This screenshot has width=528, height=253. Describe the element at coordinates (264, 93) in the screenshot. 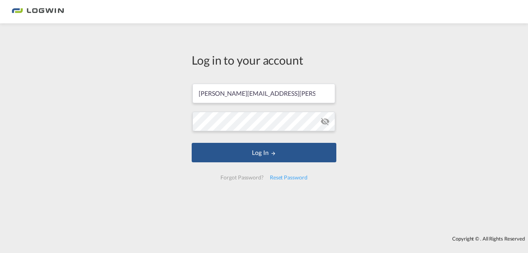

I see `input: Enter email/phone number` at that location.